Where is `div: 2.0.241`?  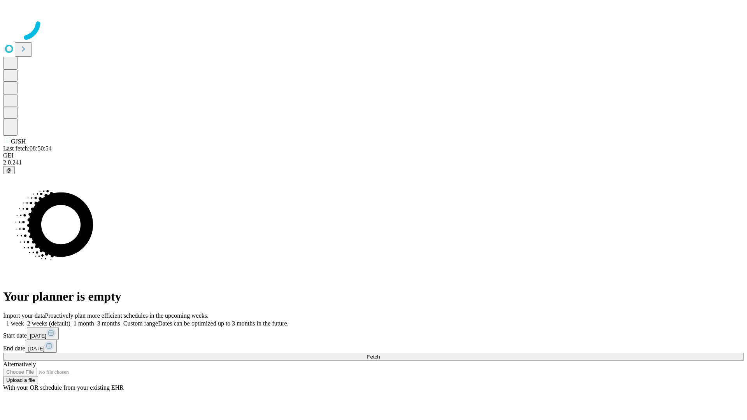 div: 2.0.241 is located at coordinates (374, 163).